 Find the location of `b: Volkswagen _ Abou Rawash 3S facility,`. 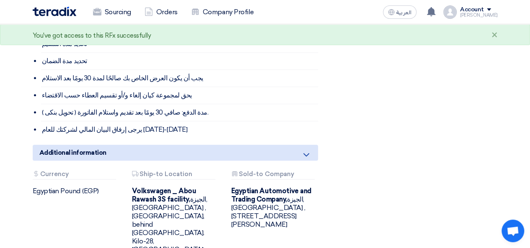

b: Volkswagen _ Abou Rawash 3S facility, is located at coordinates (164, 195).